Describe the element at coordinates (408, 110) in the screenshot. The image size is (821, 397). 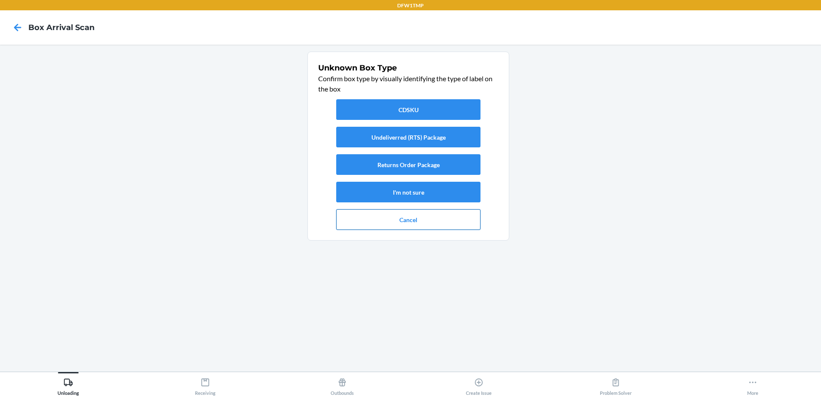
I see `button: CDSKU` at that location.